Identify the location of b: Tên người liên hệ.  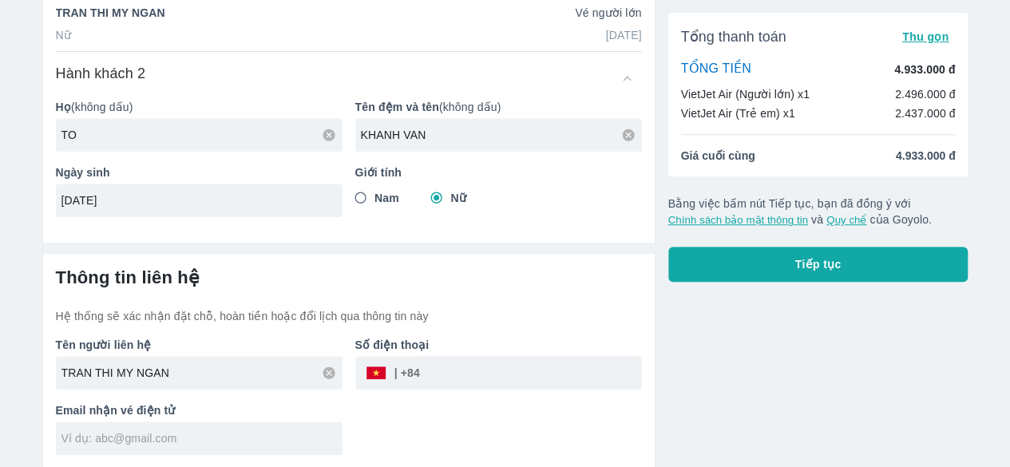
(104, 345).